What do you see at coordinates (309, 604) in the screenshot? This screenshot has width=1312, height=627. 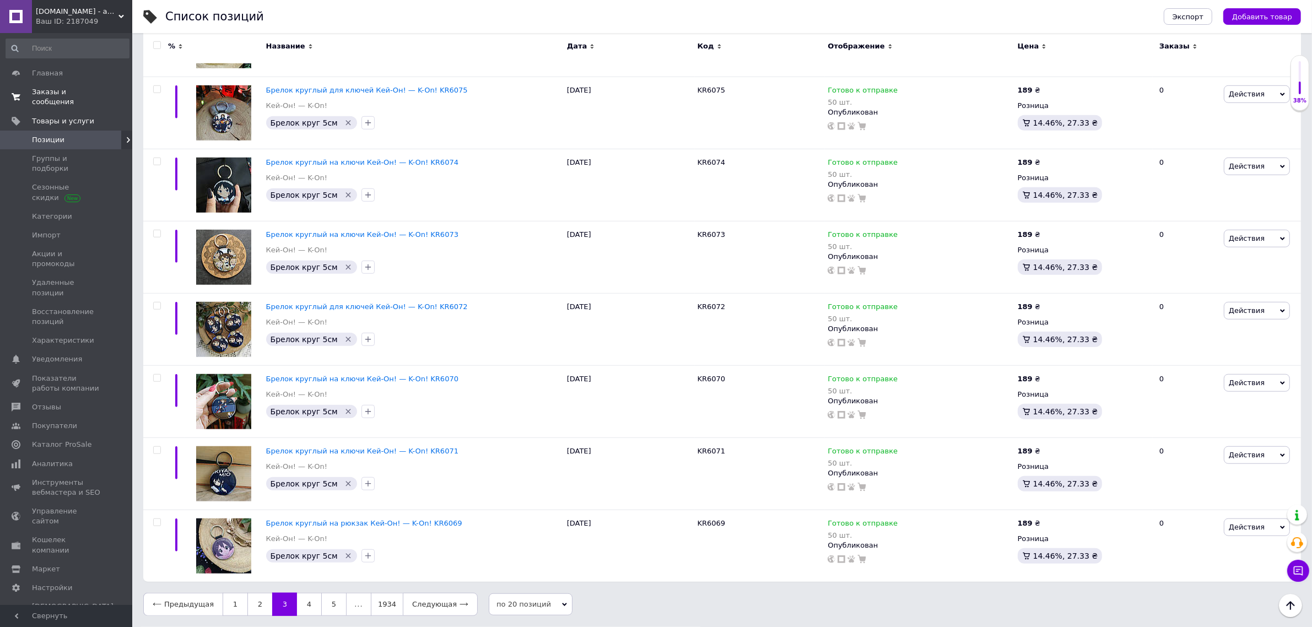 I see `a: 4` at bounding box center [309, 604].